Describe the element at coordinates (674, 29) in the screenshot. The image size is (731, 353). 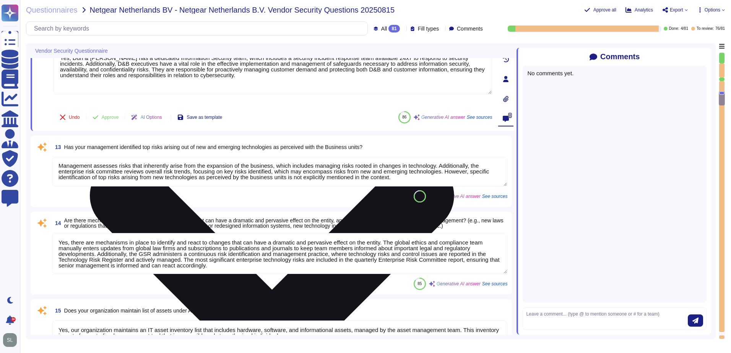
I see `span: Done:` at that location.